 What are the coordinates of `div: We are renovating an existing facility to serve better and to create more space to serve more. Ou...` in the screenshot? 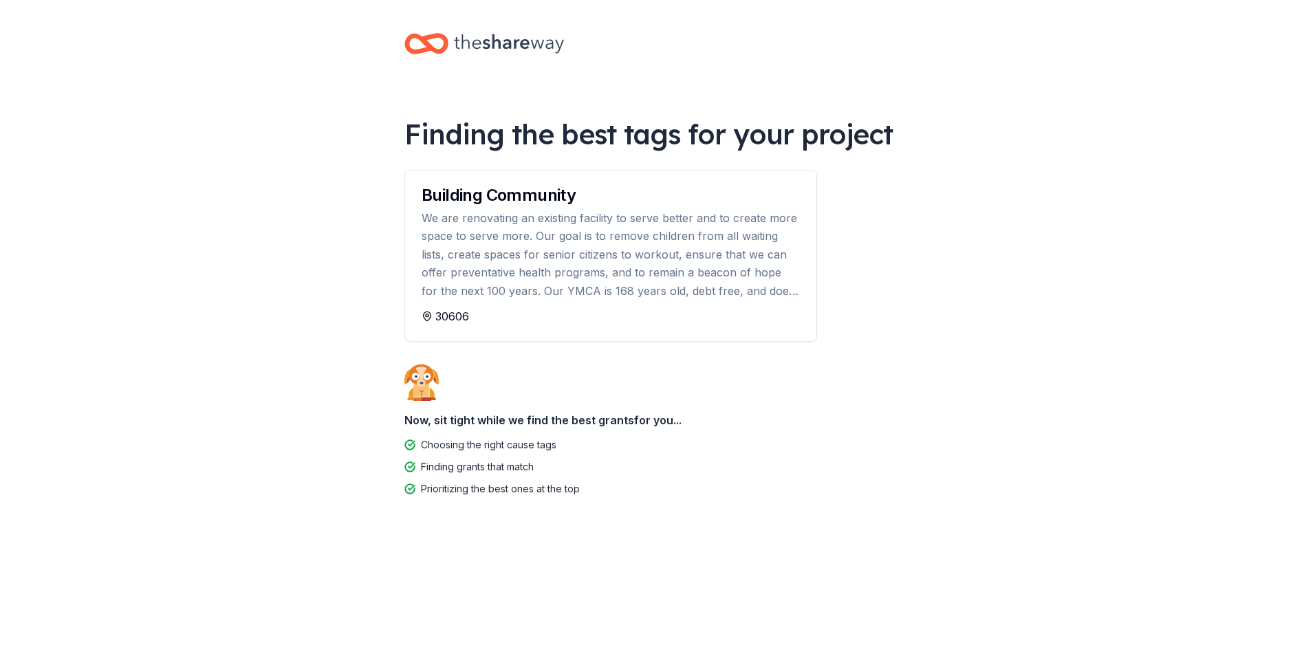 It's located at (611, 255).